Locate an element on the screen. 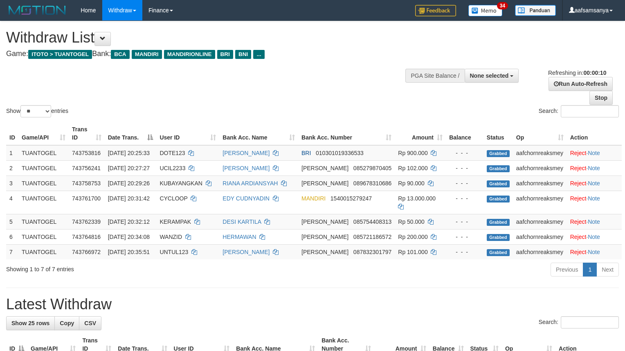 The height and width of the screenshot is (351, 625). span: Copy 085279870405 to clipboard is located at coordinates (372, 168).